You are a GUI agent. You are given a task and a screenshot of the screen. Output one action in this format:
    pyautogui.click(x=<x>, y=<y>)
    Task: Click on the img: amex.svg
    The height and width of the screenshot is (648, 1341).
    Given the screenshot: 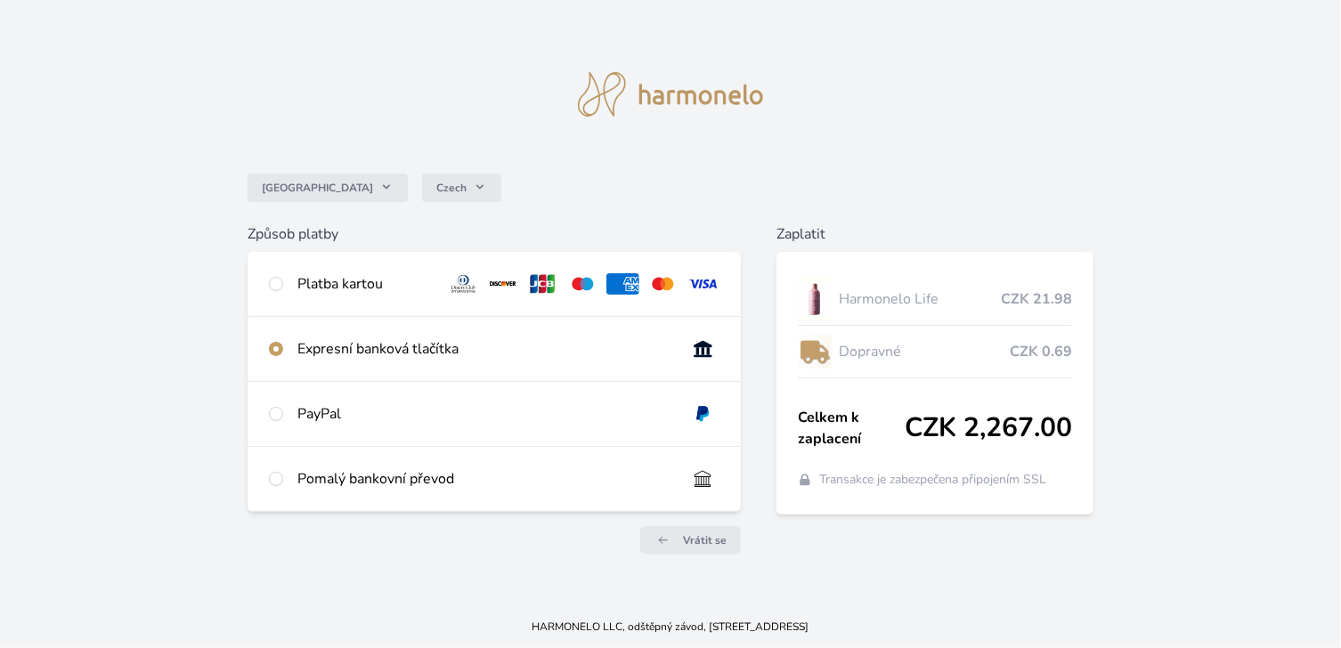 What is the action you would take?
    pyautogui.click(x=622, y=284)
    